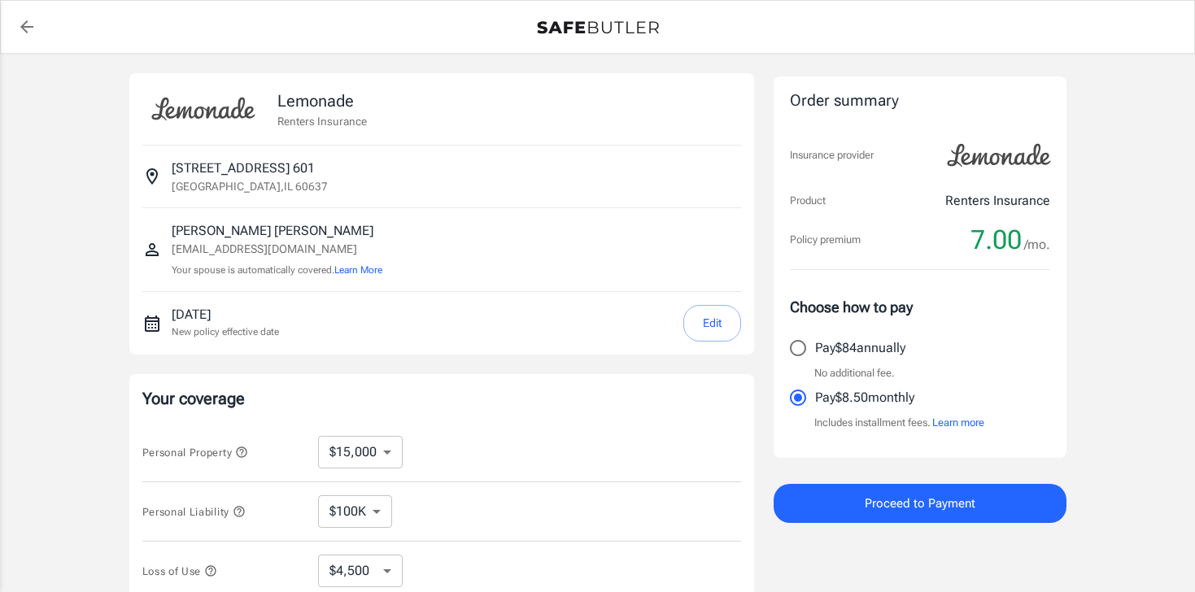 This screenshot has height=592, width=1195. Describe the element at coordinates (358, 270) in the screenshot. I see `button: Learn More` at that location.